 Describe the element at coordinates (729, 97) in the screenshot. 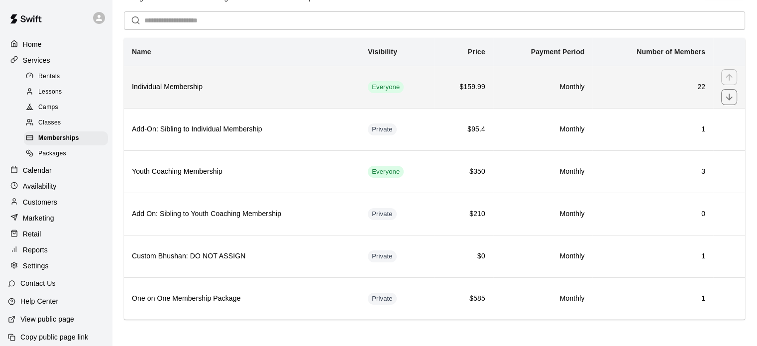

I see `button: move item down` at that location.